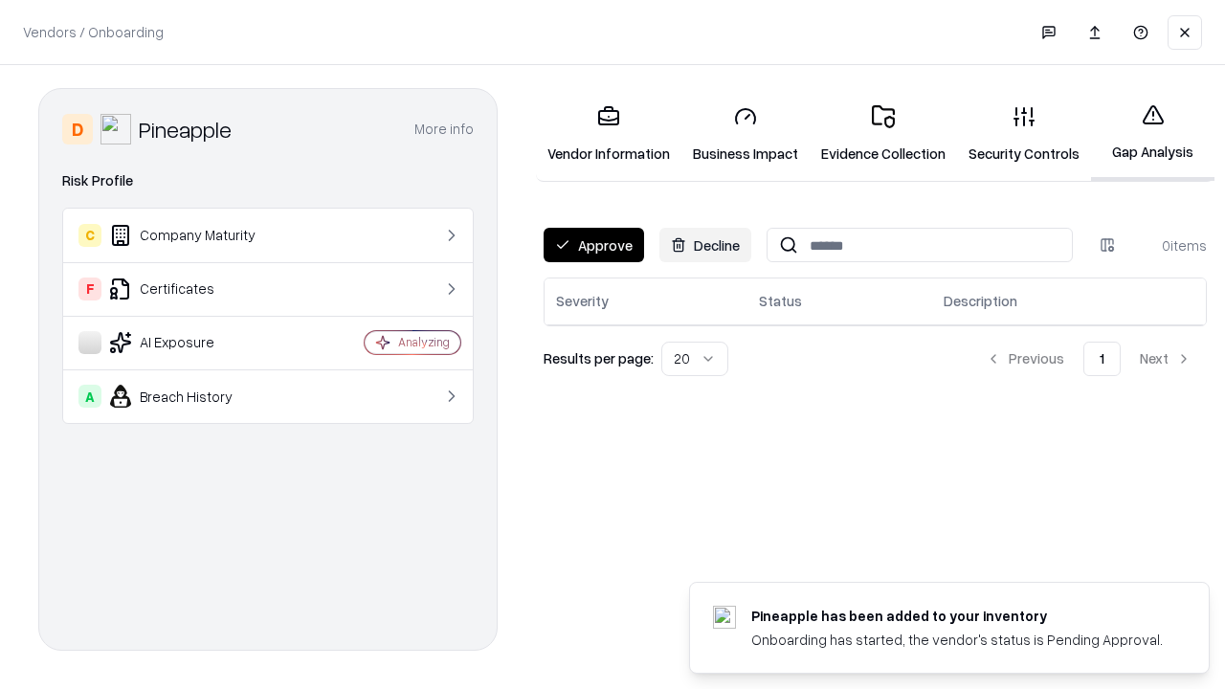 This screenshot has height=689, width=1225. I want to click on div: Pineapple, so click(185, 129).